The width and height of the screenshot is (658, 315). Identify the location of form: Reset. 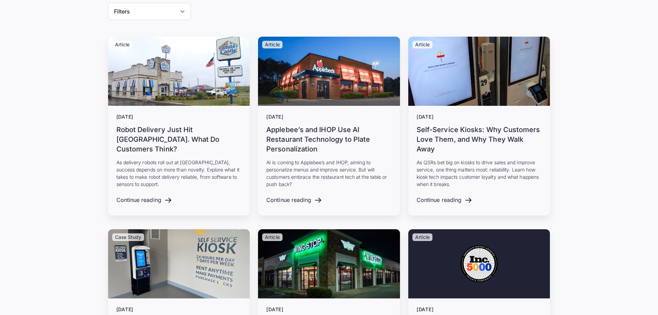
(150, 11).